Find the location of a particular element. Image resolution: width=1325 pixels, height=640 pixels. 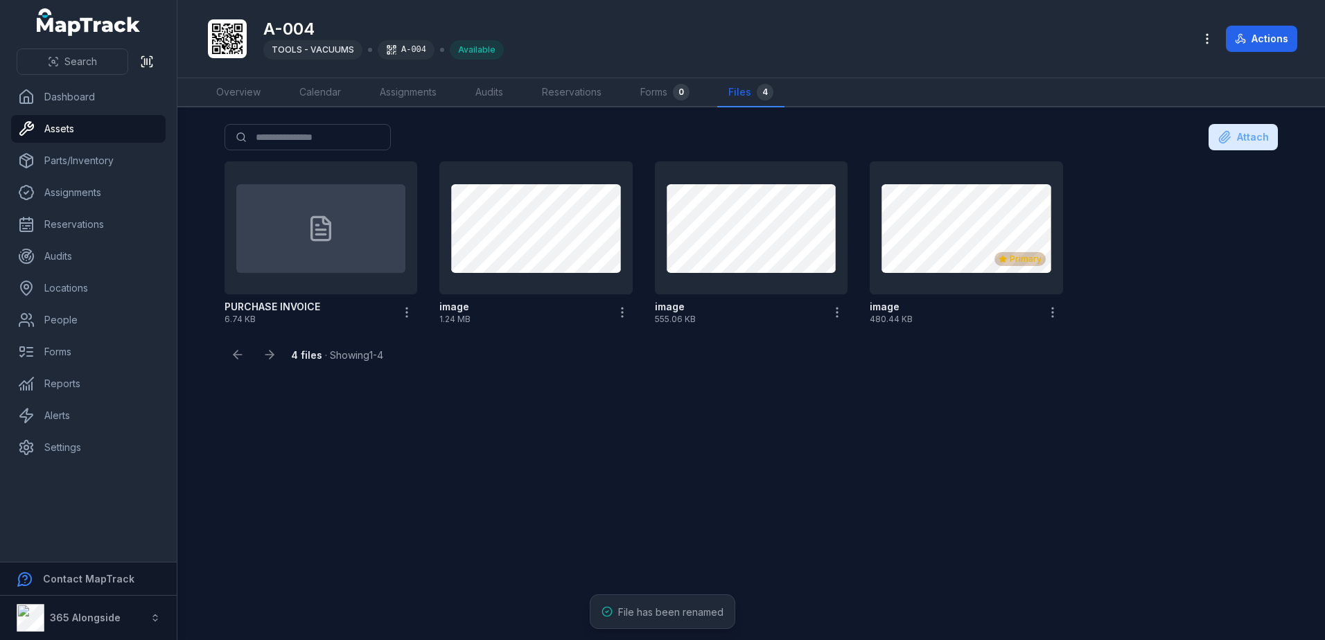

span: File has been renamed is located at coordinates (671, 612).